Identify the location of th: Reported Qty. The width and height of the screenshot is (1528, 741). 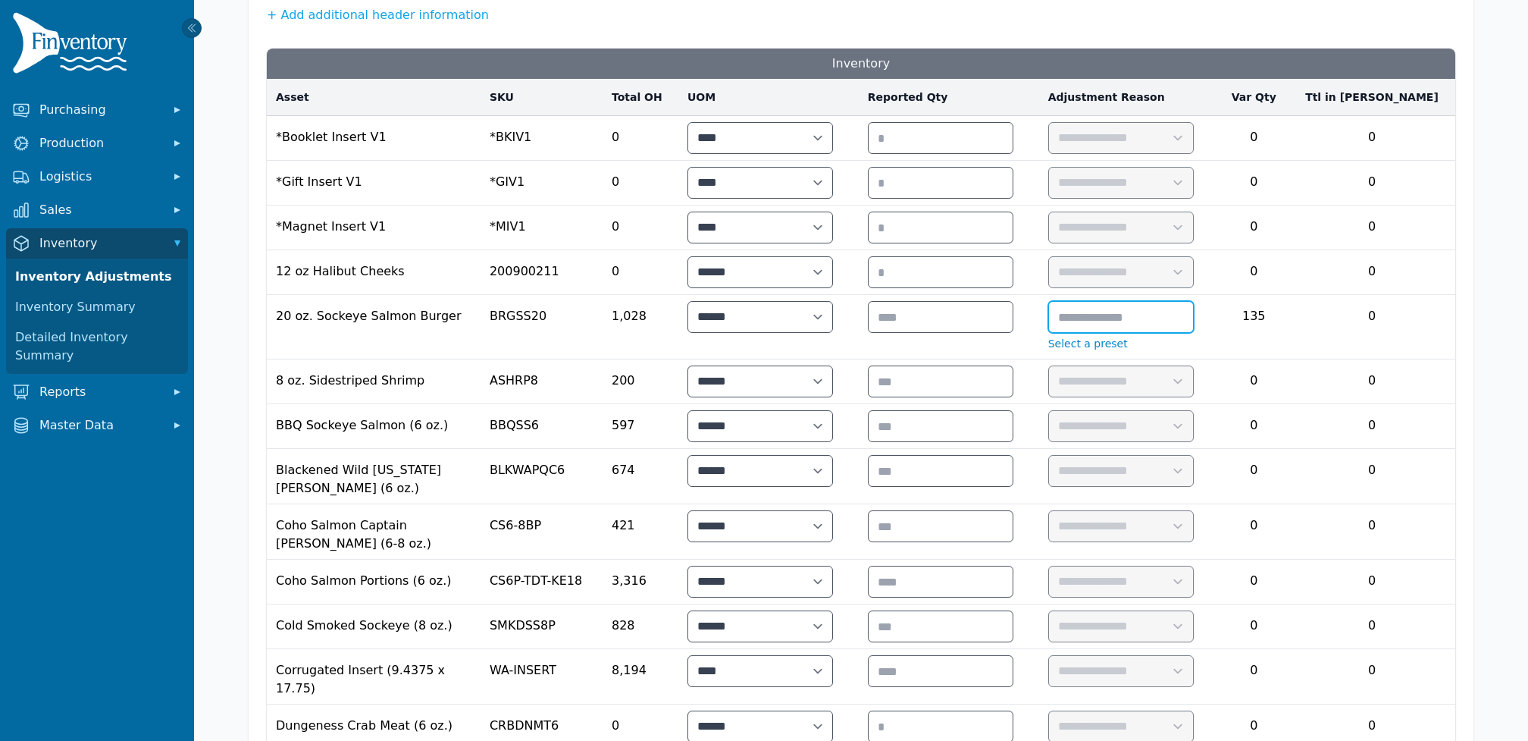
(949, 97).